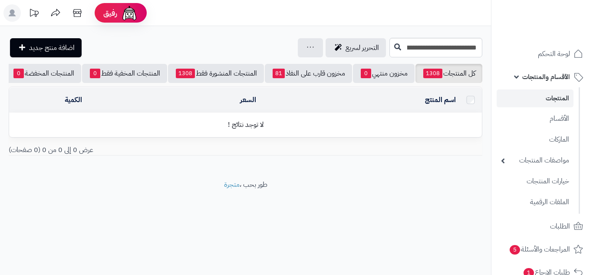  What do you see at coordinates (535, 119) in the screenshot?
I see `a: الأقسام` at bounding box center [535, 119].